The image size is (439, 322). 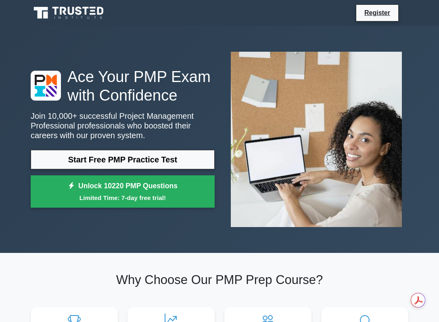 What do you see at coordinates (377, 13) in the screenshot?
I see `a: Register` at bounding box center [377, 13].